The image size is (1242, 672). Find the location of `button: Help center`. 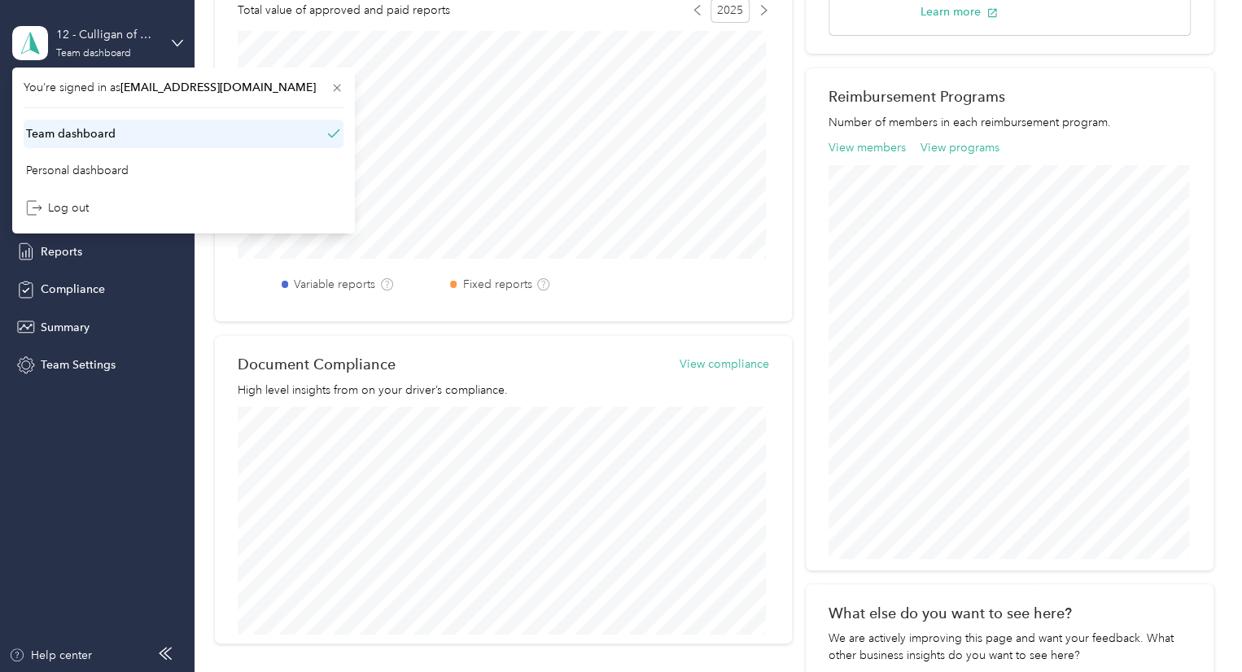

button: Help center is located at coordinates (50, 655).